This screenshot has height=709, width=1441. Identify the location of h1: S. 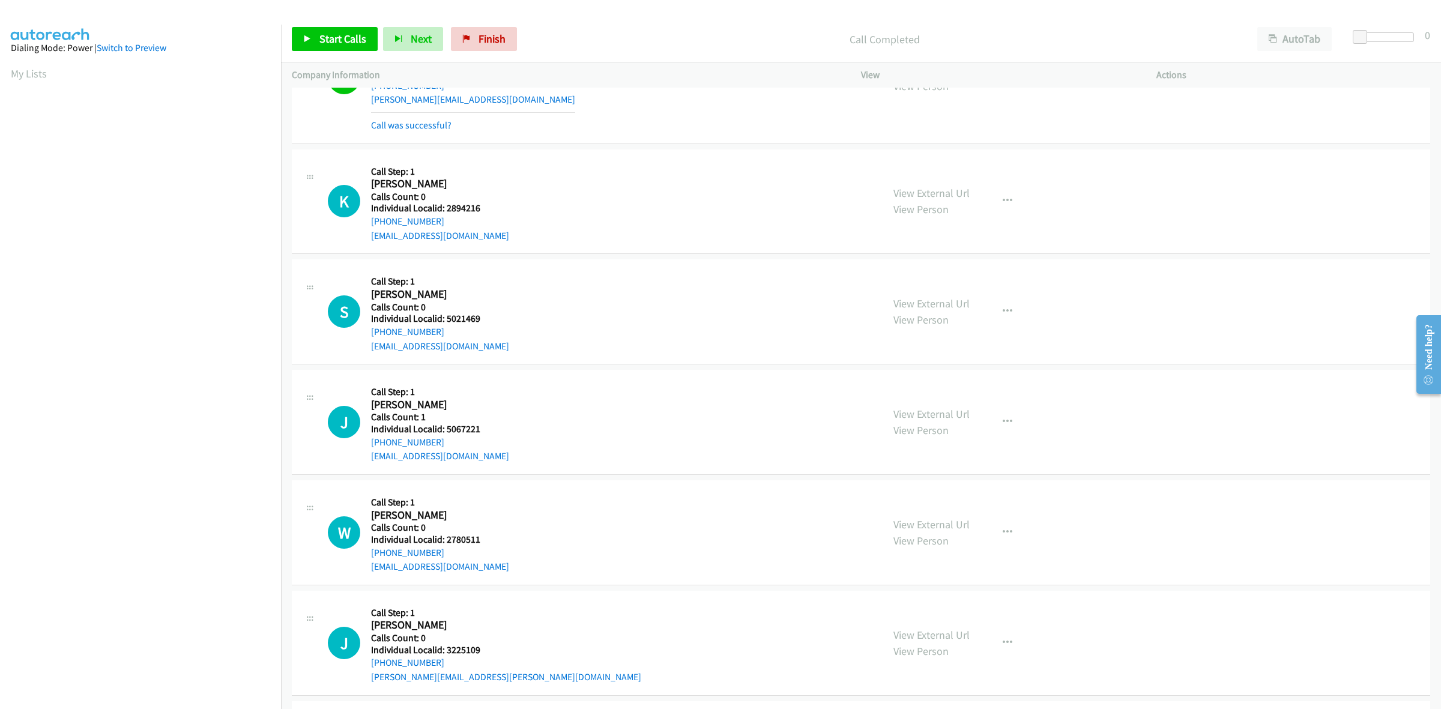
(344, 312).